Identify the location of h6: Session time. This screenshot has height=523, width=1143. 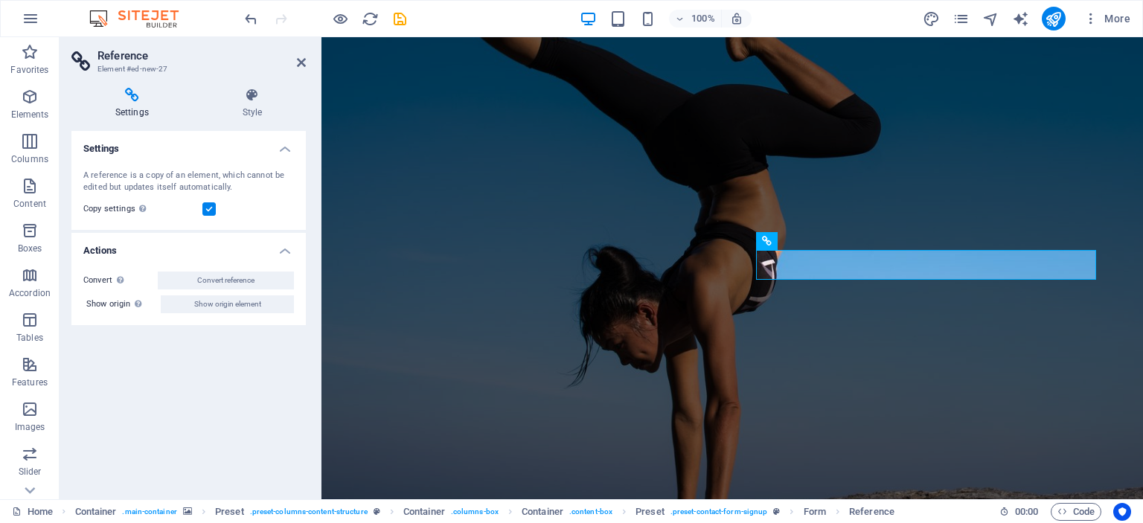
(1018, 512).